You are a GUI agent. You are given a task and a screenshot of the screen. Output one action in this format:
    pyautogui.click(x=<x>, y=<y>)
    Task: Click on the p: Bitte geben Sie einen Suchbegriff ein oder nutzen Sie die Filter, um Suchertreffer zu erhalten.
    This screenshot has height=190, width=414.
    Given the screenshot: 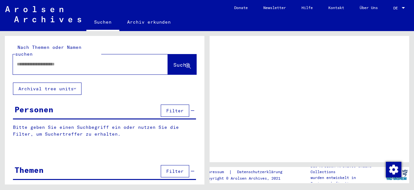 What is the action you would take?
    pyautogui.click(x=105, y=131)
    